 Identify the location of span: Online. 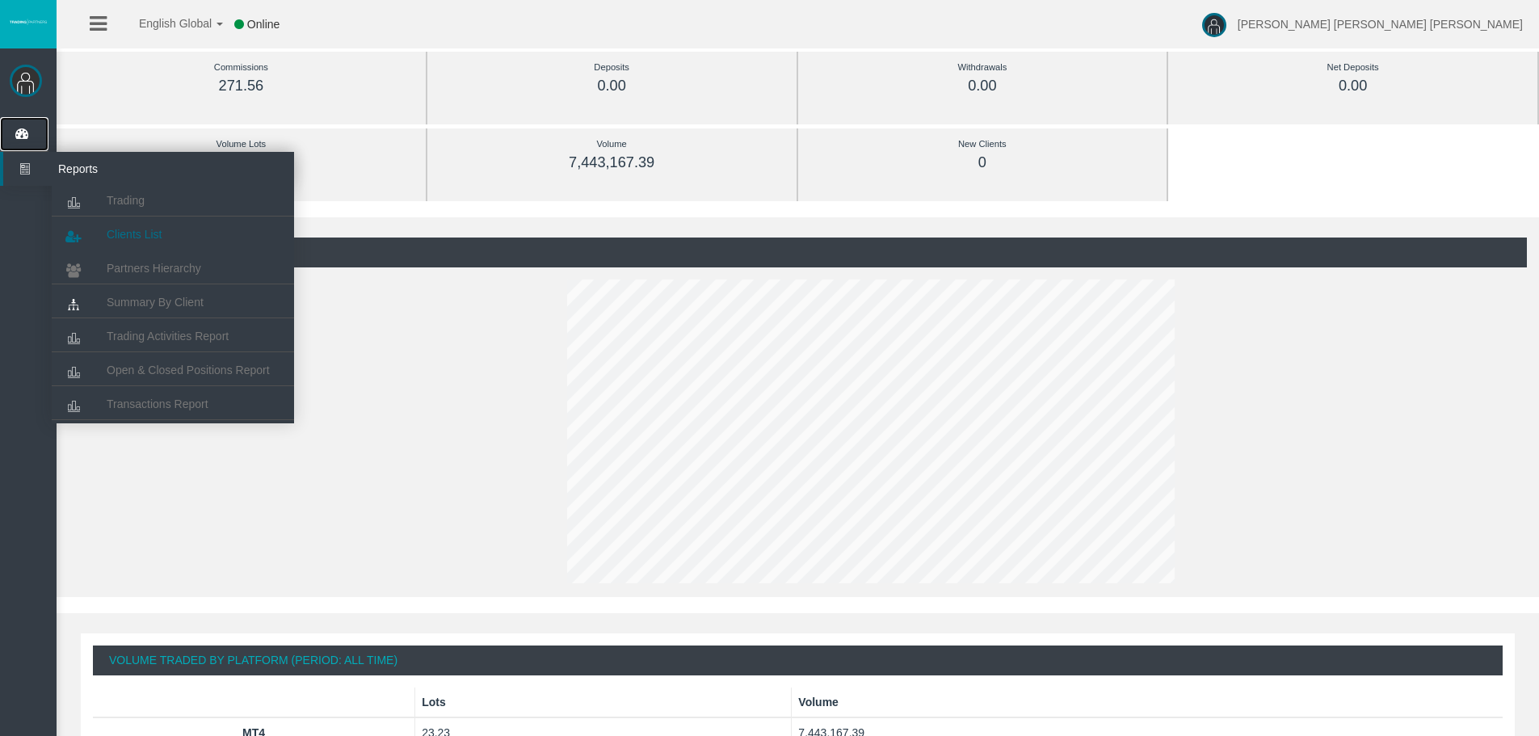
(263, 24).